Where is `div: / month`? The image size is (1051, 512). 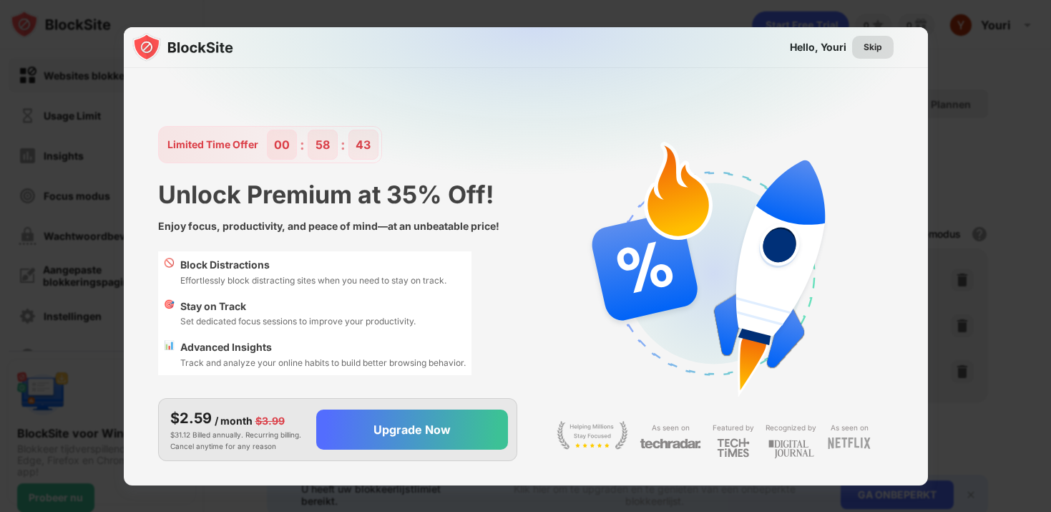 div: / month is located at coordinates (233, 421).